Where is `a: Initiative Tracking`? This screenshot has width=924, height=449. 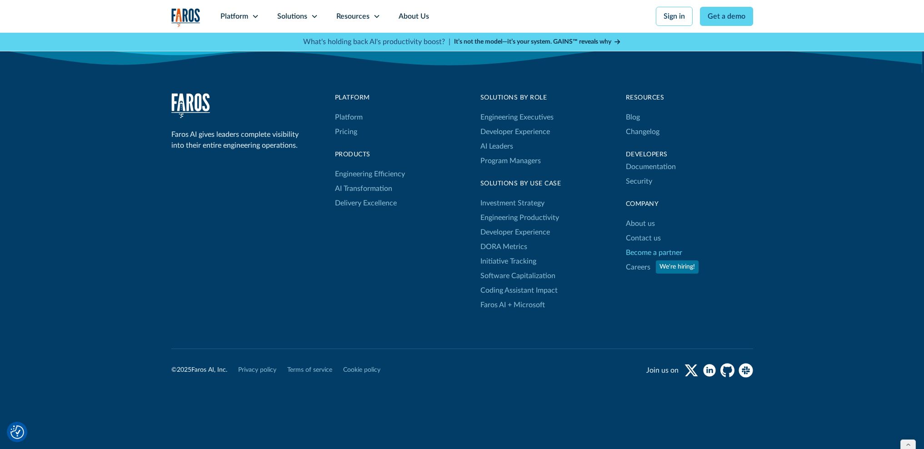
a: Initiative Tracking is located at coordinates (508, 261).